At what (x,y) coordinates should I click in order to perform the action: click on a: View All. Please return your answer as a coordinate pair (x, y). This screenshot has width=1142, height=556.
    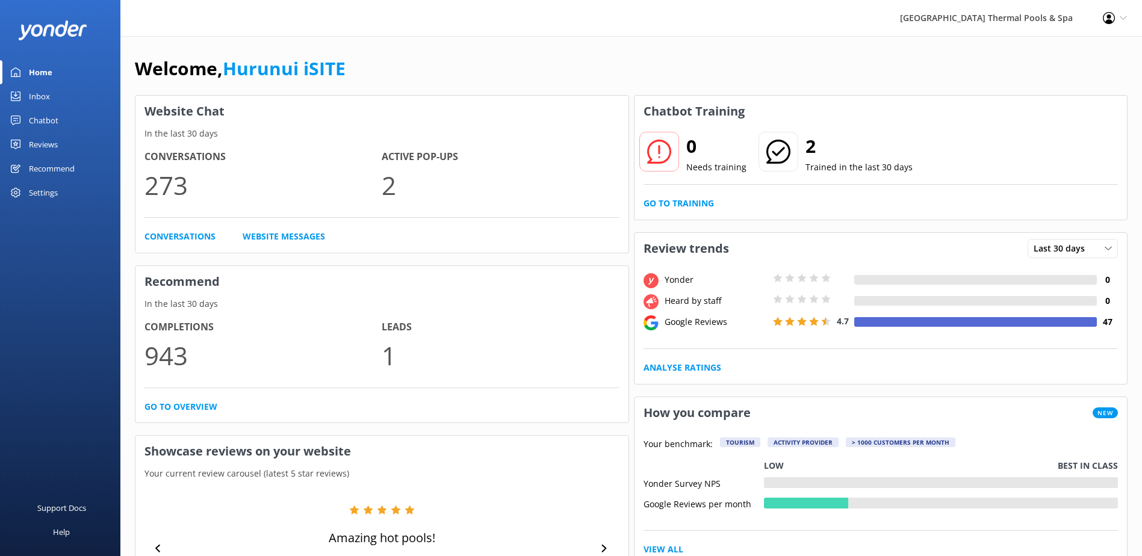
    Looking at the image, I should click on (663, 550).